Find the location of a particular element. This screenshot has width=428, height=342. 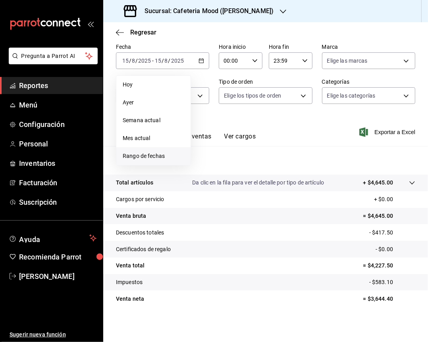

span: Reportes is located at coordinates (58, 85).